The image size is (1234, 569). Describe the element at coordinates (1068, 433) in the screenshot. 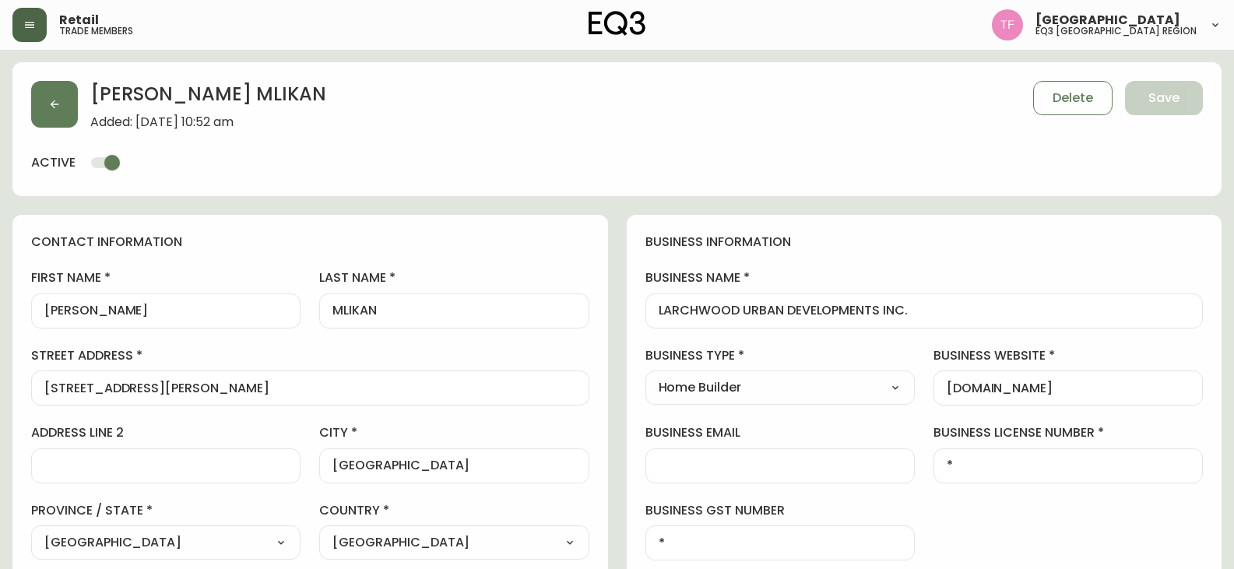

I see `label: business license number` at that location.